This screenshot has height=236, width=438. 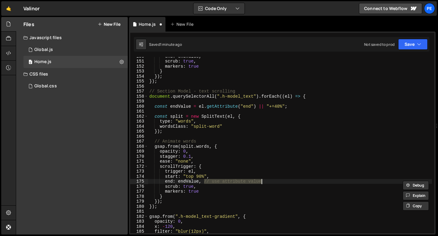 What do you see at coordinates (75, 50) in the screenshot?
I see `div: 16704/45653.js` at bounding box center [75, 50].